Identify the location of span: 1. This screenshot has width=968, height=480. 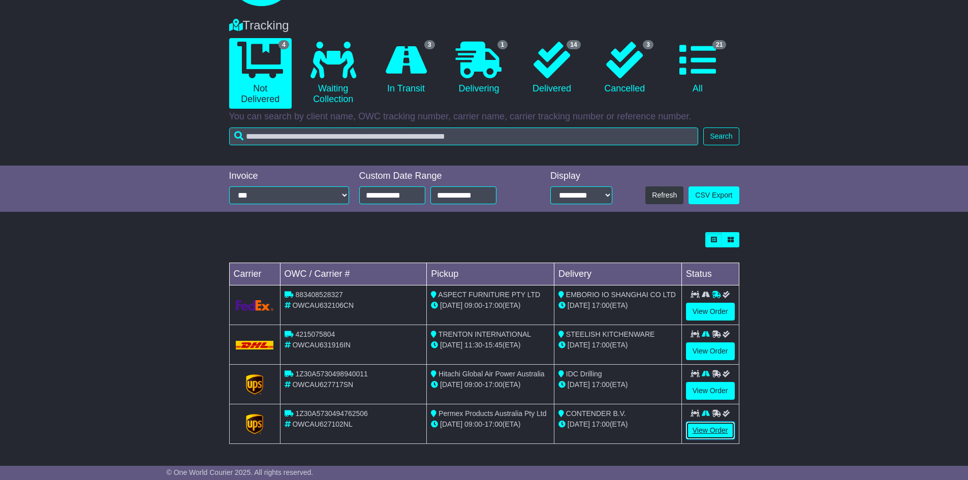
(503, 45).